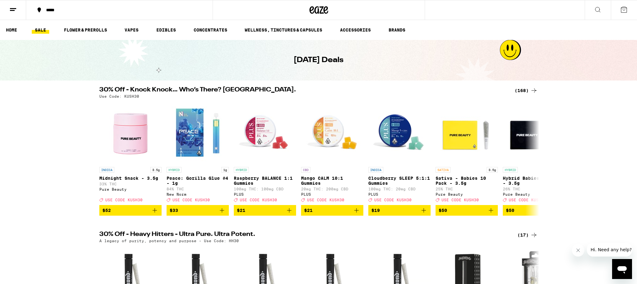 The image size is (637, 284). Describe the element at coordinates (265, 153) in the screenshot. I see `a: Open page for Raspberry BALANCE 1:1 Gummies from PLUS` at that location.